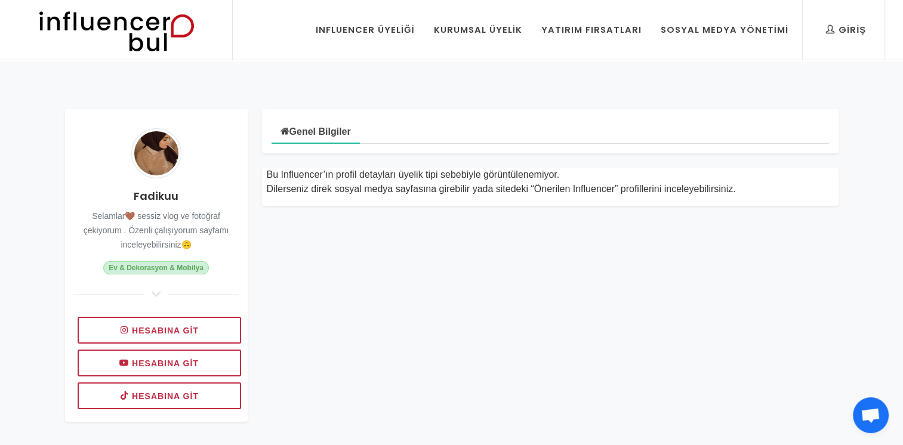 This screenshot has height=445, width=903. Describe the element at coordinates (592, 30) in the screenshot. I see `div: Yatırım Fırsatları` at that location.